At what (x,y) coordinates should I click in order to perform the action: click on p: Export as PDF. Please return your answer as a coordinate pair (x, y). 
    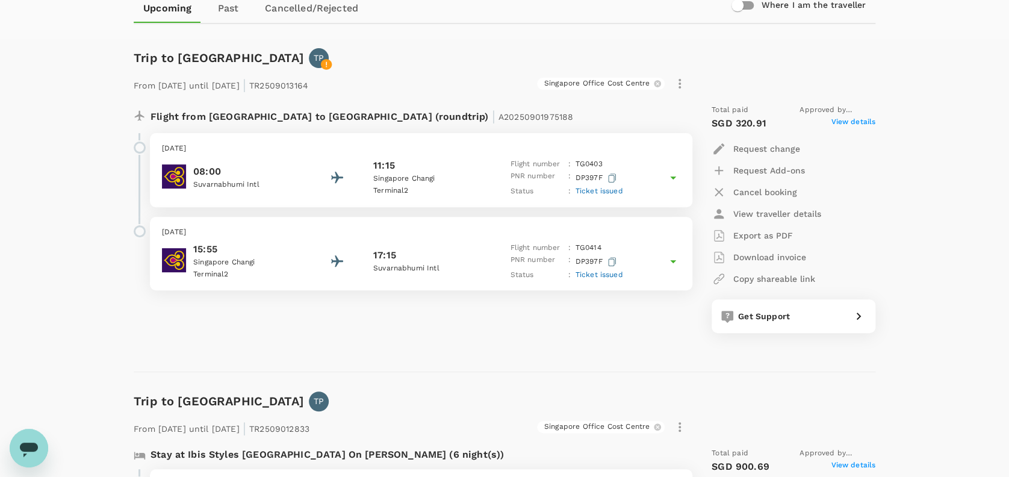
    Looking at the image, I should click on (763, 235).